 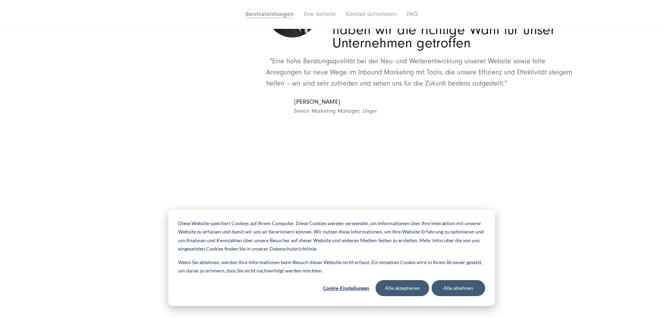 What do you see at coordinates (278, 107) in the screenshot?
I see `img: csm_1558102589.7491_114_o_dd1e9ca96c` at bounding box center [278, 107].